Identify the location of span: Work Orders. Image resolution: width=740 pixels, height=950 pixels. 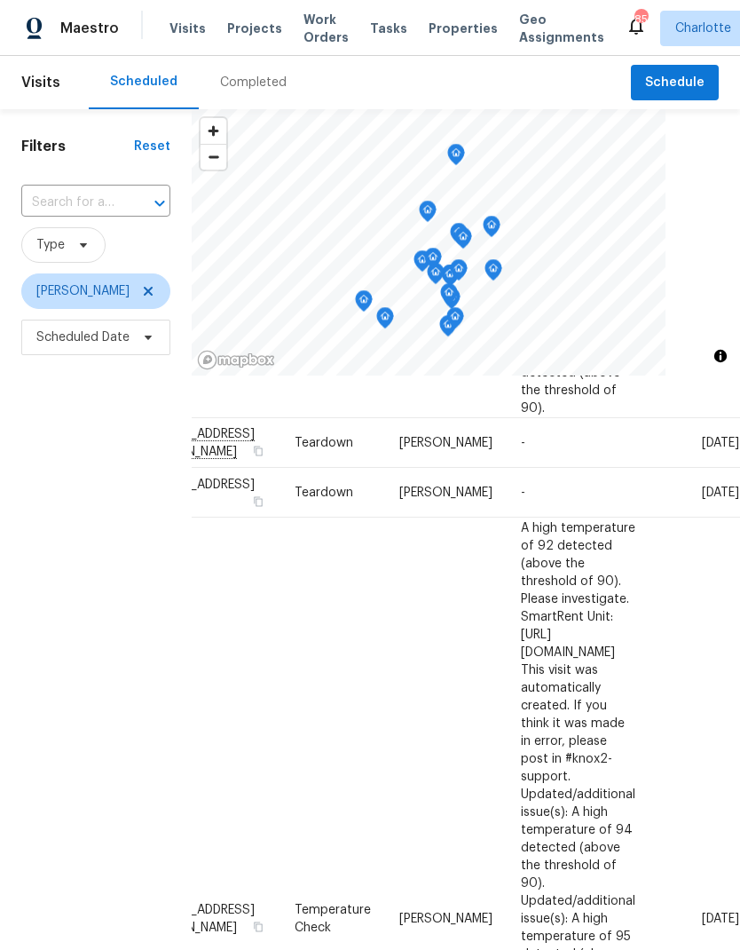
(326, 28).